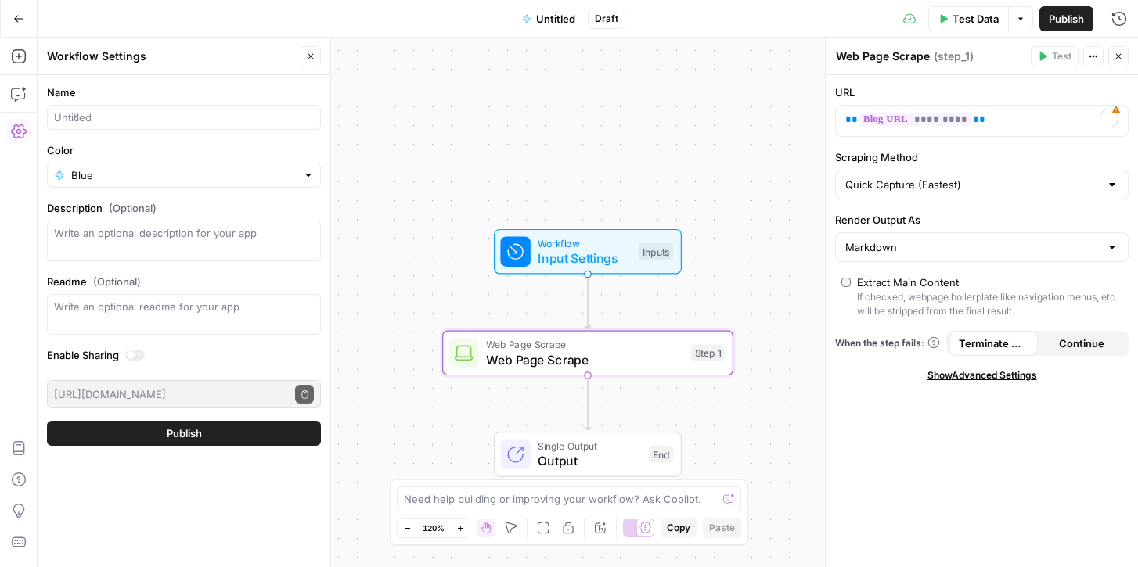  I want to click on button: Untitled, so click(549, 19).